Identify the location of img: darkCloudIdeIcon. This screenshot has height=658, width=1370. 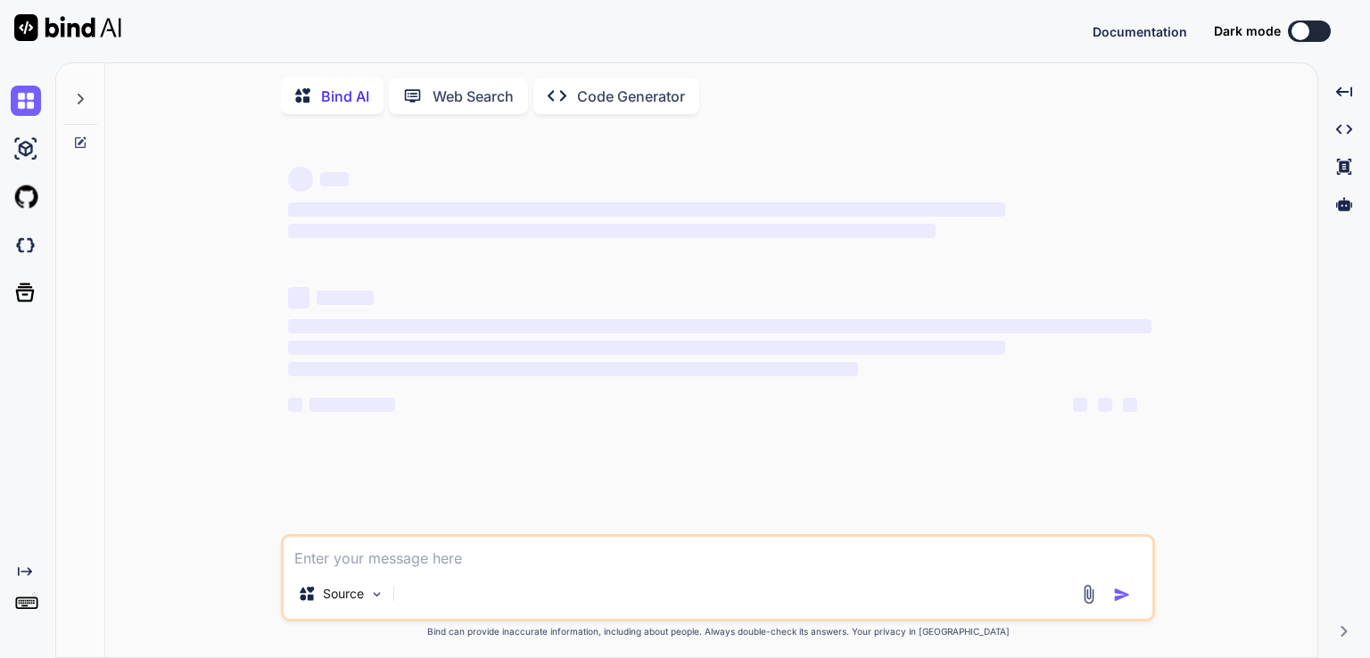
(26, 245).